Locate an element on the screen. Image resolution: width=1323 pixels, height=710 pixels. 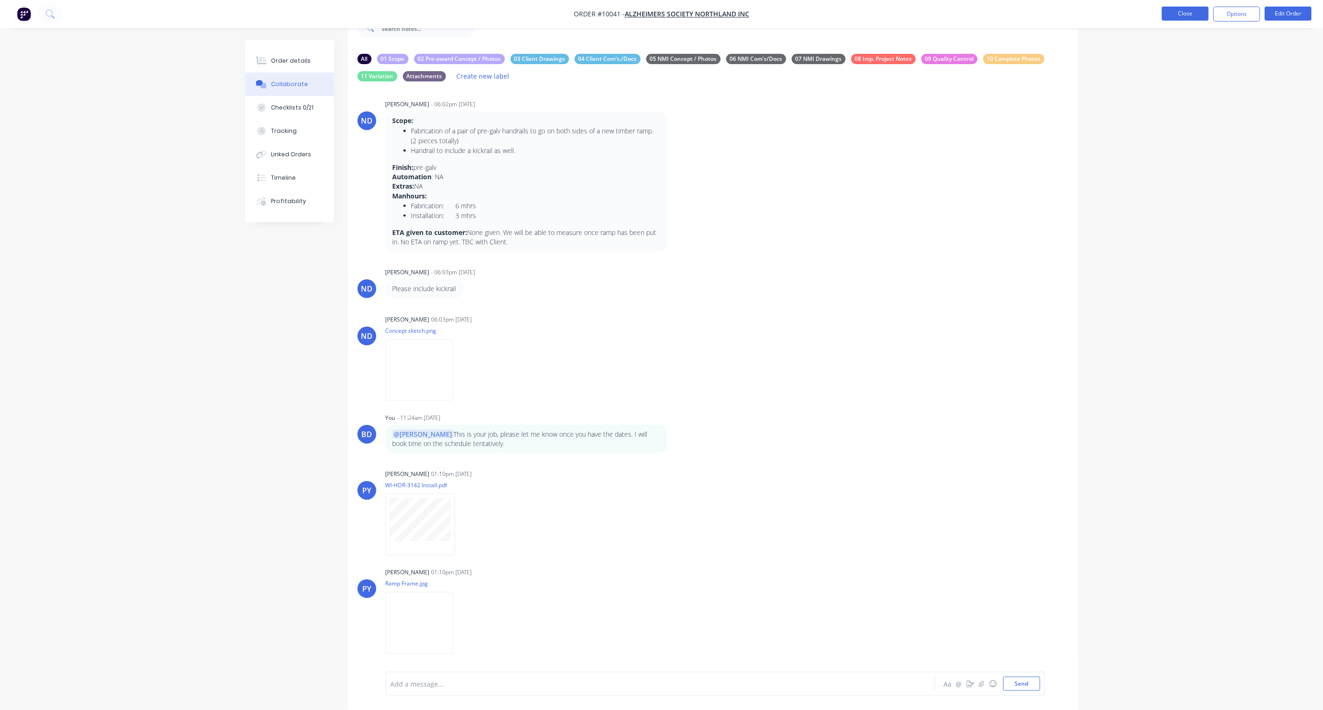
div: 05 NMI Concept / Photos is located at coordinates (683, 59).